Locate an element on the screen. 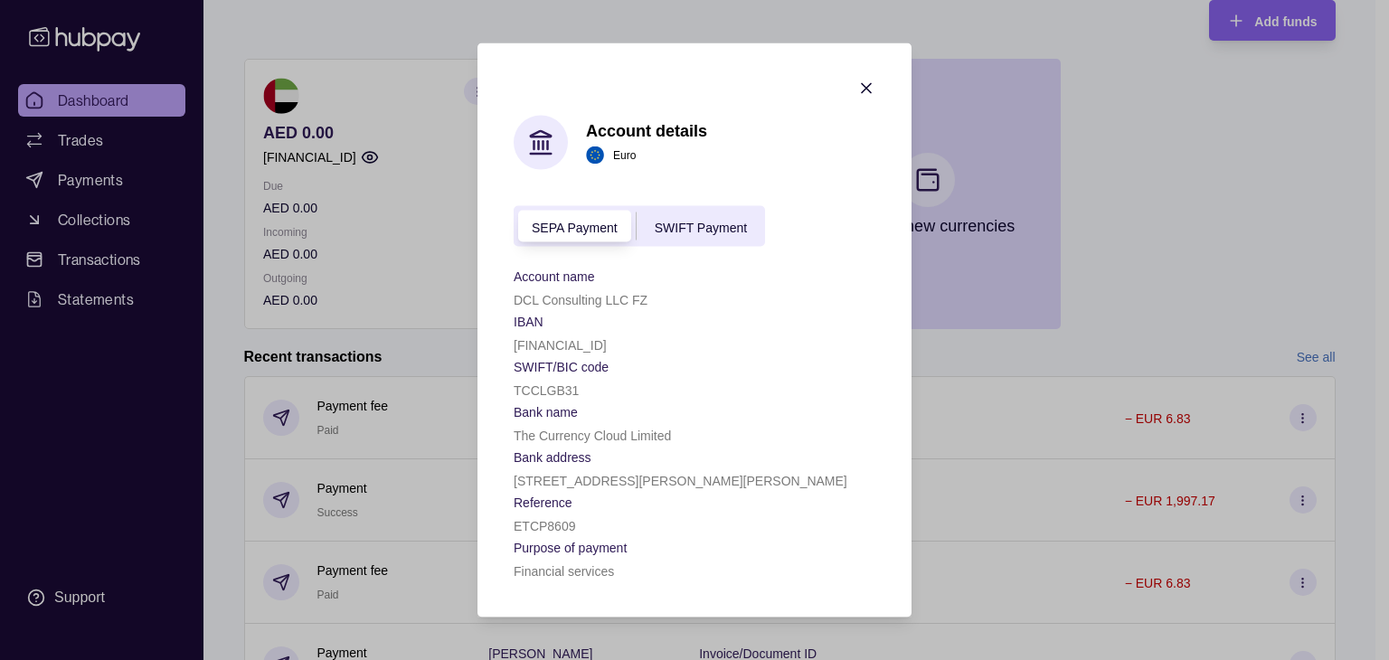 This screenshot has width=1389, height=660. p: The Currency Cloud Limited is located at coordinates (592, 436).